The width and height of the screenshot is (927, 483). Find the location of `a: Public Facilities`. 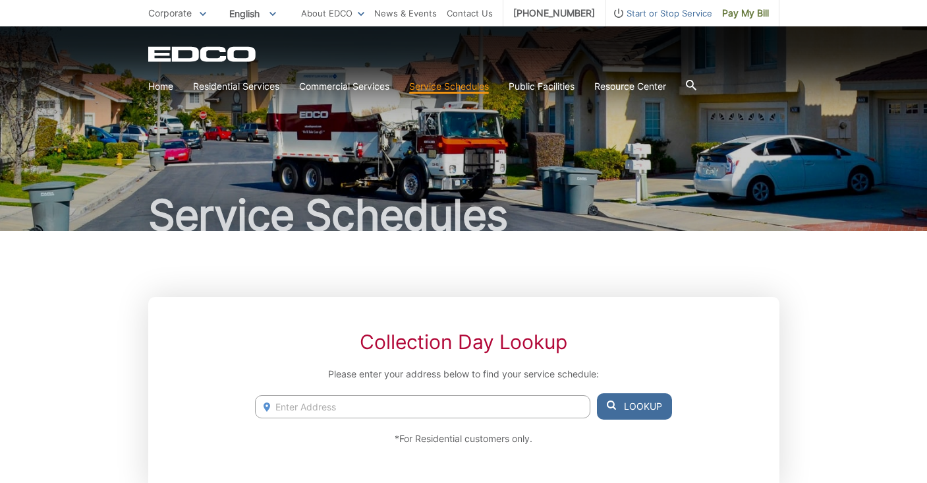

a: Public Facilities is located at coordinates (542, 86).